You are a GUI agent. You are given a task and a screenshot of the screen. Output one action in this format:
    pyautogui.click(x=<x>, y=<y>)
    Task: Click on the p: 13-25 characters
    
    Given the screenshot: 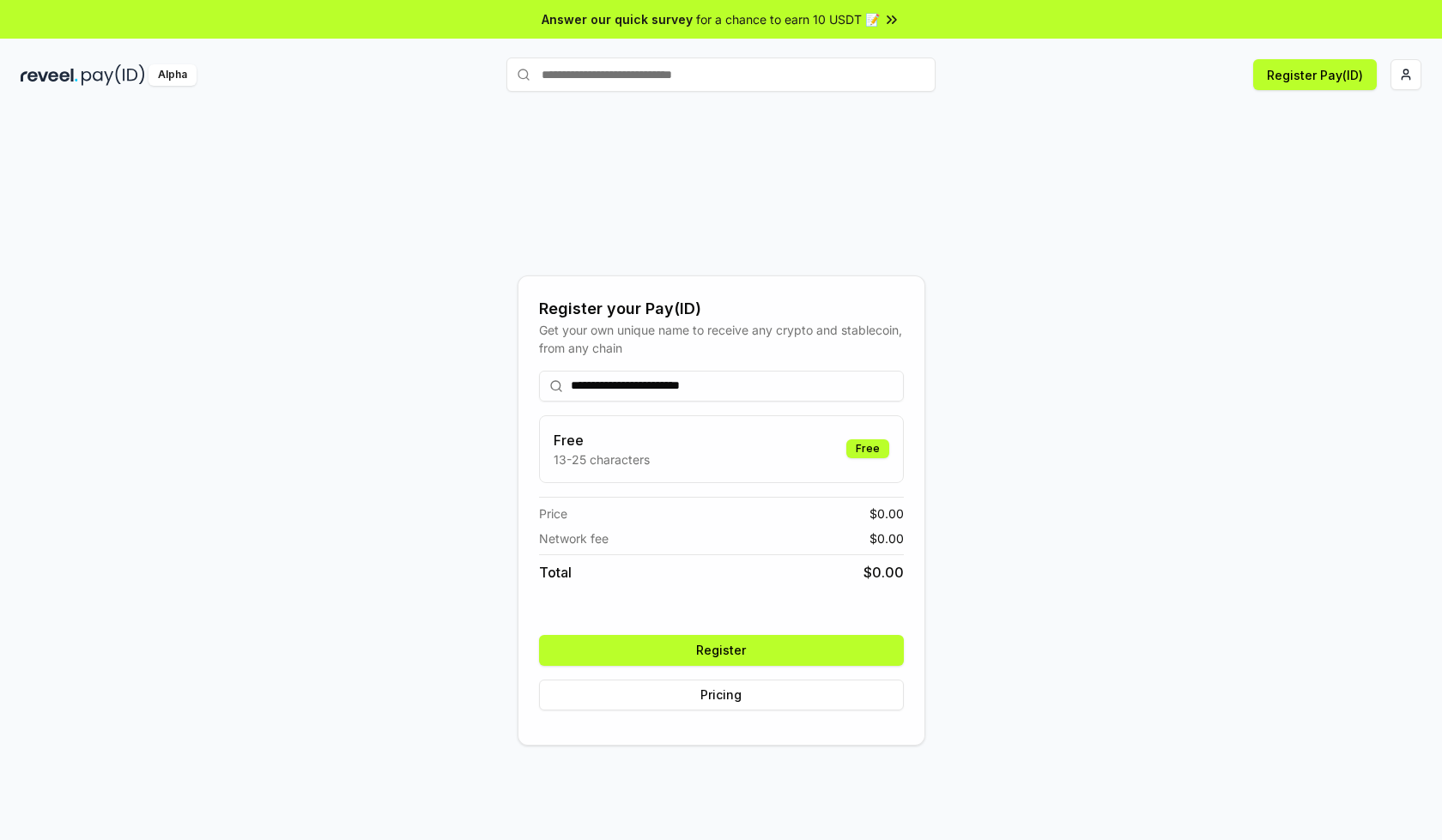 What is the action you would take?
    pyautogui.click(x=602, y=459)
    